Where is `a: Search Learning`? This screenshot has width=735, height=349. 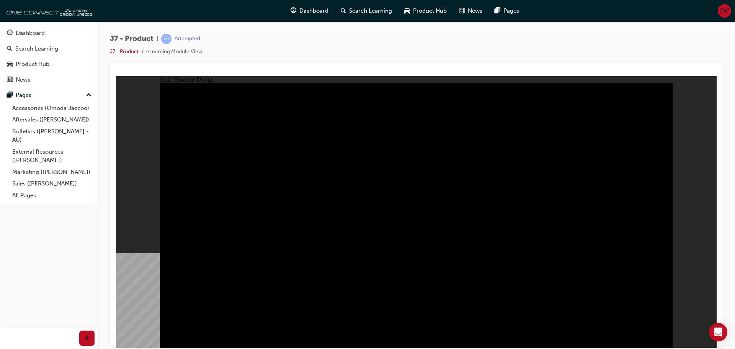 a: Search Learning is located at coordinates (49, 49).